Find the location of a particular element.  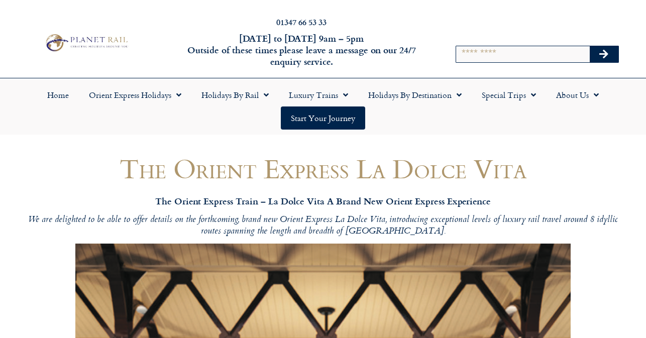

img: Planet Rail Train Holidays Logo is located at coordinates (86, 43).